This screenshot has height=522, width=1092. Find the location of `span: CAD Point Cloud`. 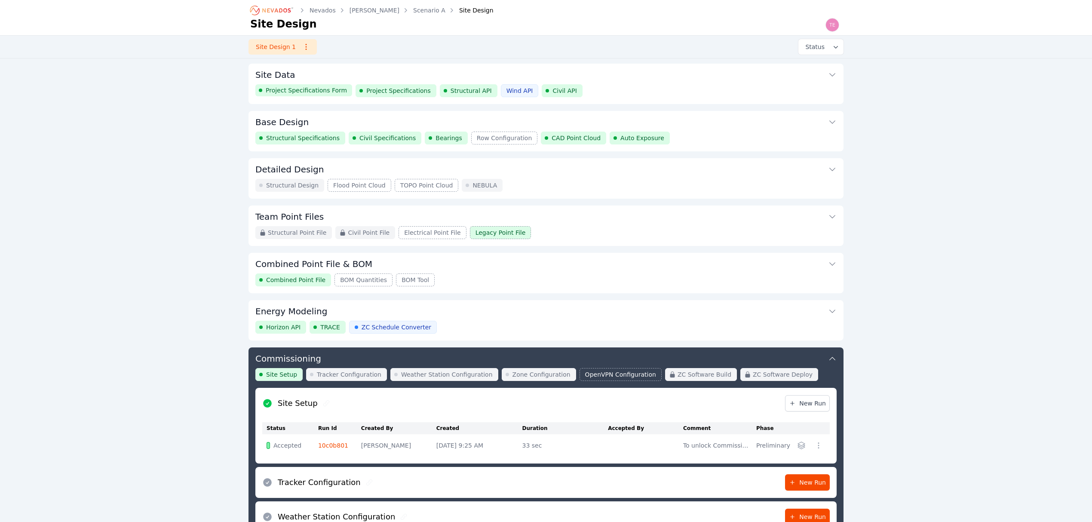

span: CAD Point Cloud is located at coordinates (576, 138).